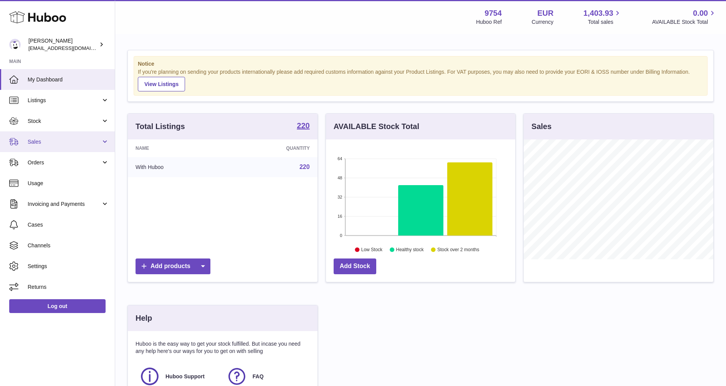 The height and width of the screenshot is (386, 726). I want to click on text: 0, so click(341, 235).